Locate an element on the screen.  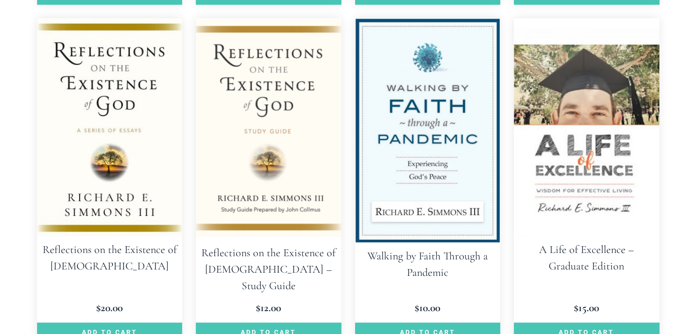
img: Walking by Faith Through a Pandemic is located at coordinates (428, 130).